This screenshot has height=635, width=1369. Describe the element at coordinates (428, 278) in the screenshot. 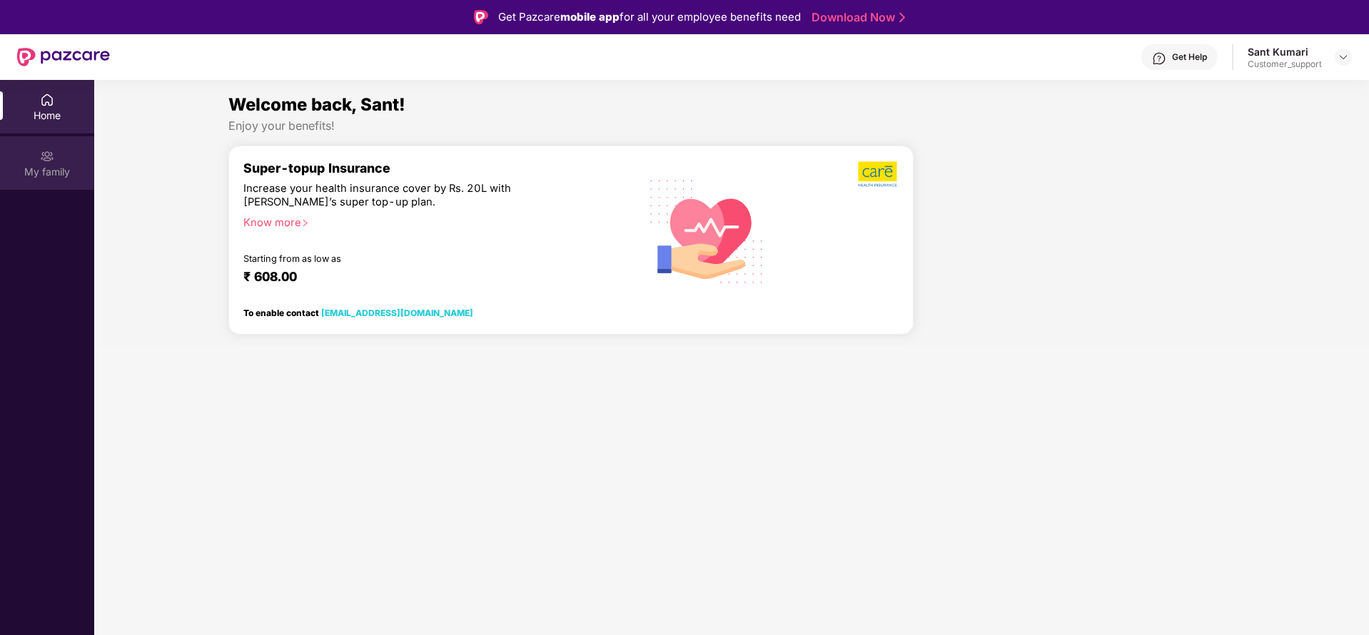

I see `div: ₹ 608.00` at that location.